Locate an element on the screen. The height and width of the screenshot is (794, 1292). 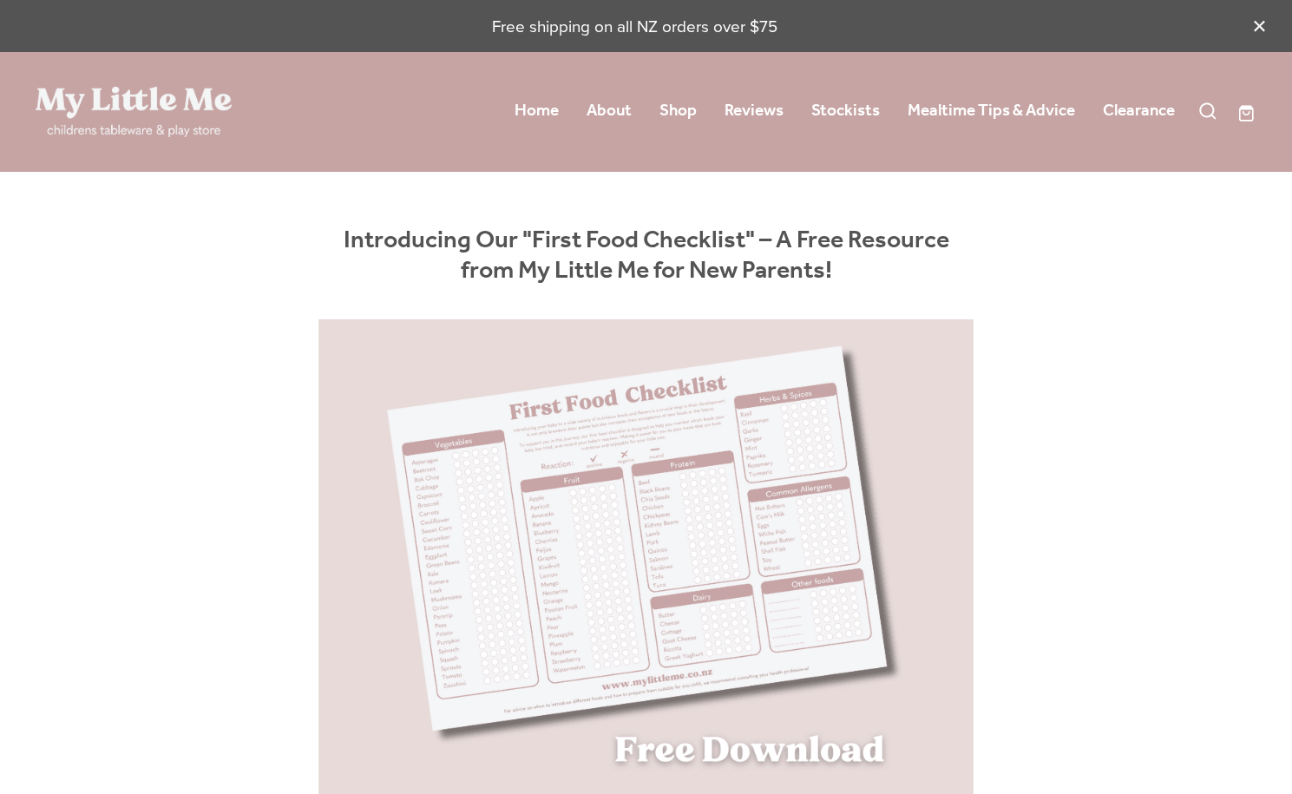
p: Free shipping on all NZ orders over $75 is located at coordinates (635, 26).